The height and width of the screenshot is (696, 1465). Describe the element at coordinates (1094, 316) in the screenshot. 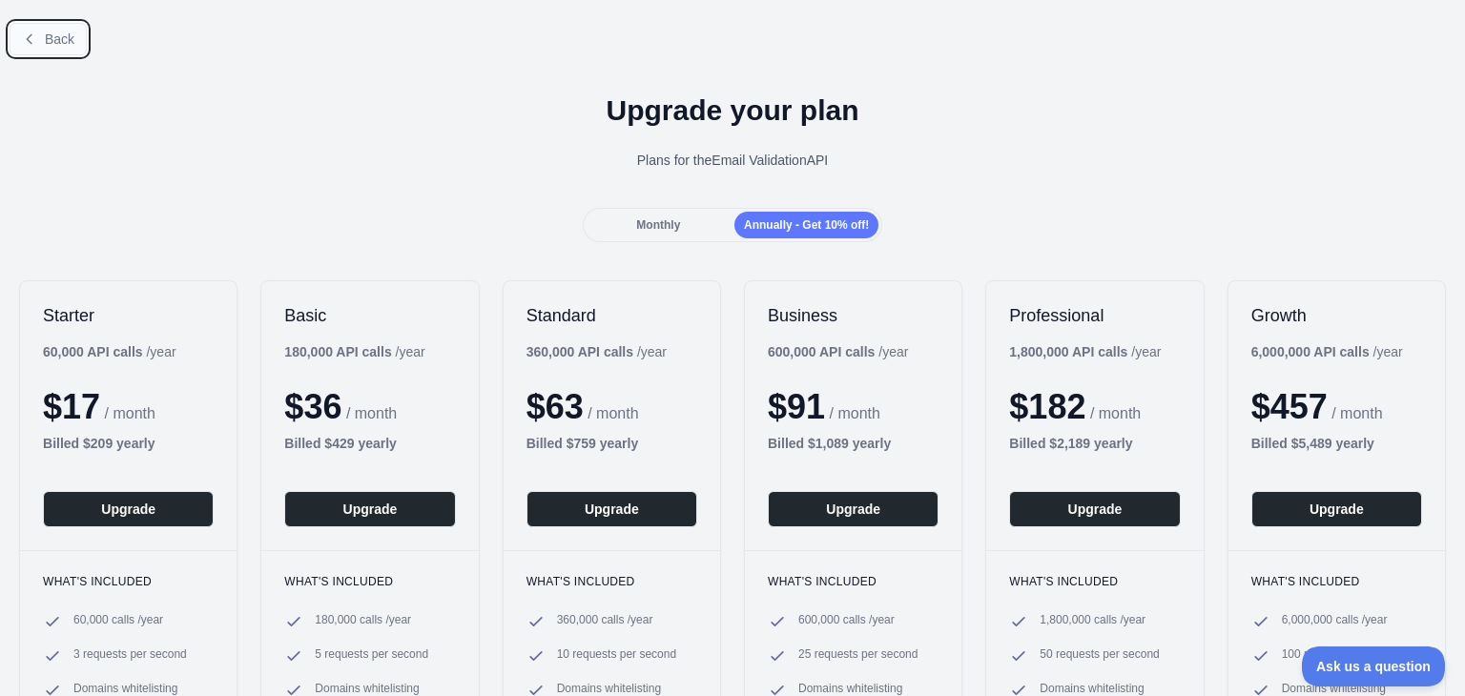

I see `h2: Professional` at that location.